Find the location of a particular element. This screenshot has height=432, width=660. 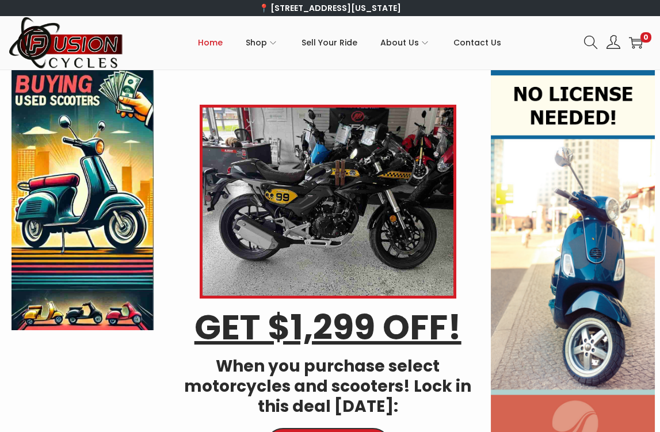

span: Shop is located at coordinates (256, 43).